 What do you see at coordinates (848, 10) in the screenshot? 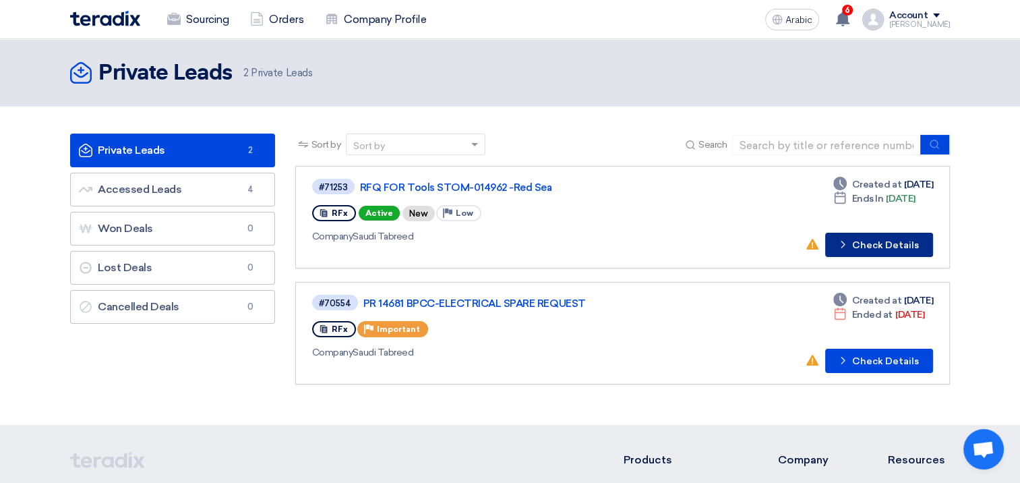
I see `span: 6` at bounding box center [848, 10].